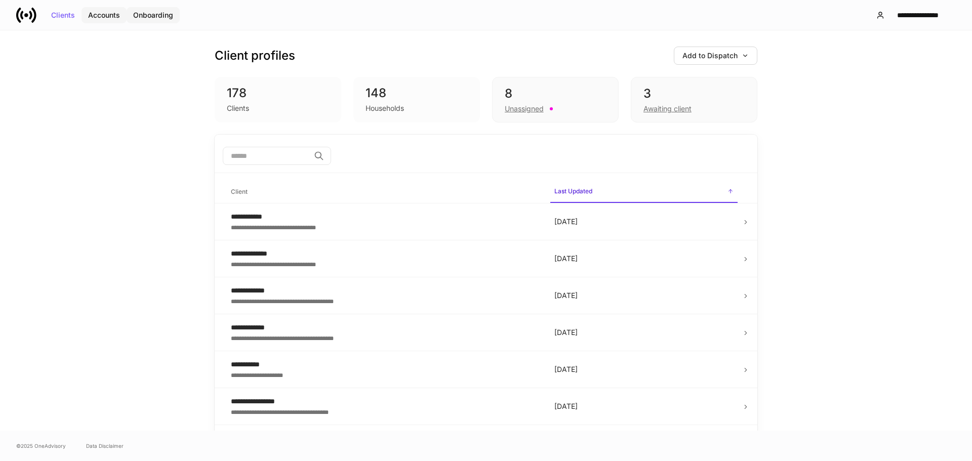 The image size is (972, 461). What do you see at coordinates (104, 15) in the screenshot?
I see `button: Accounts` at bounding box center [104, 15].